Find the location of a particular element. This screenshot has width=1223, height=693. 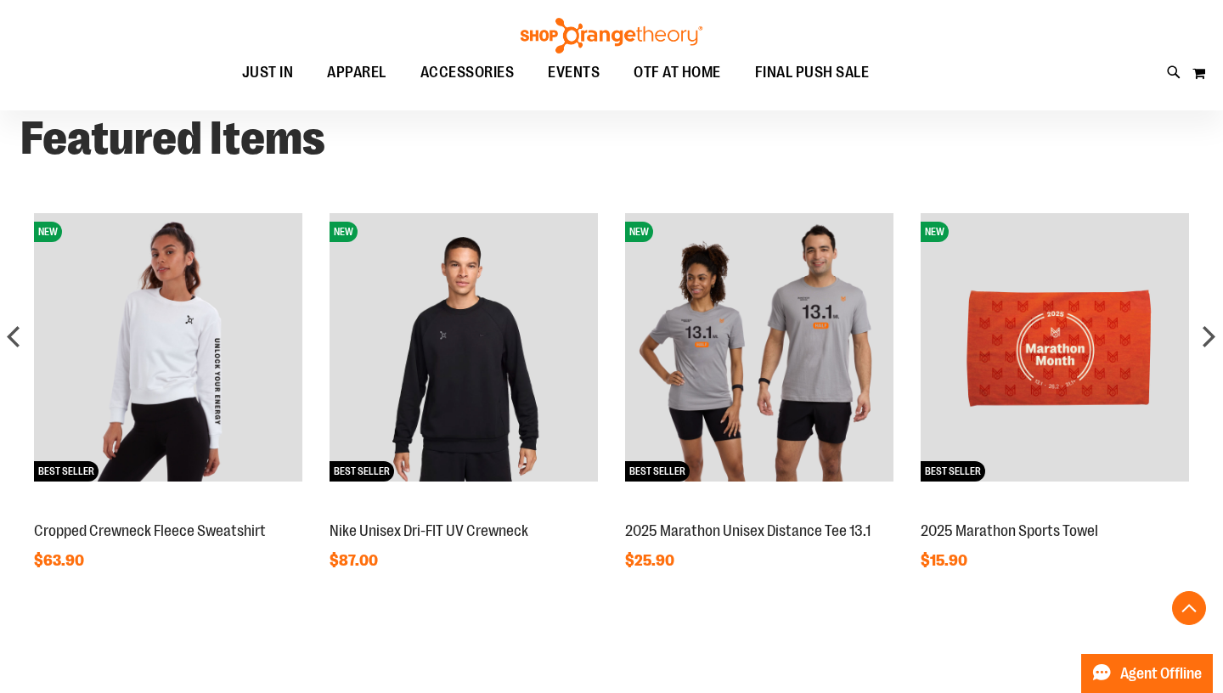

img: Shop Orangetheory is located at coordinates (612, 36).